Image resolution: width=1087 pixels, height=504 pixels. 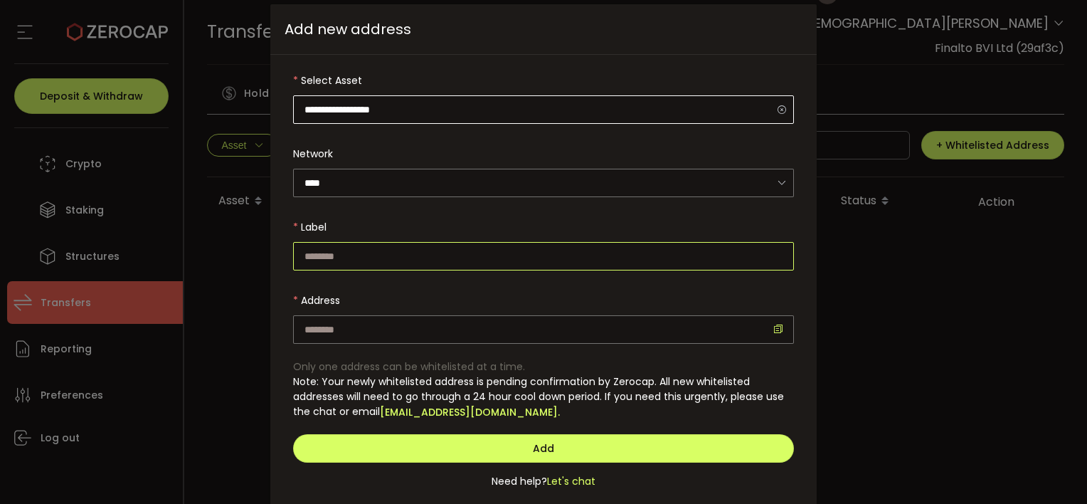 What do you see at coordinates (539, 396) in the screenshot?
I see `span: Note: Your newly whitelisted address is pending confirmation by Zerocap. All new whitelisted addr...` at bounding box center [539, 396].